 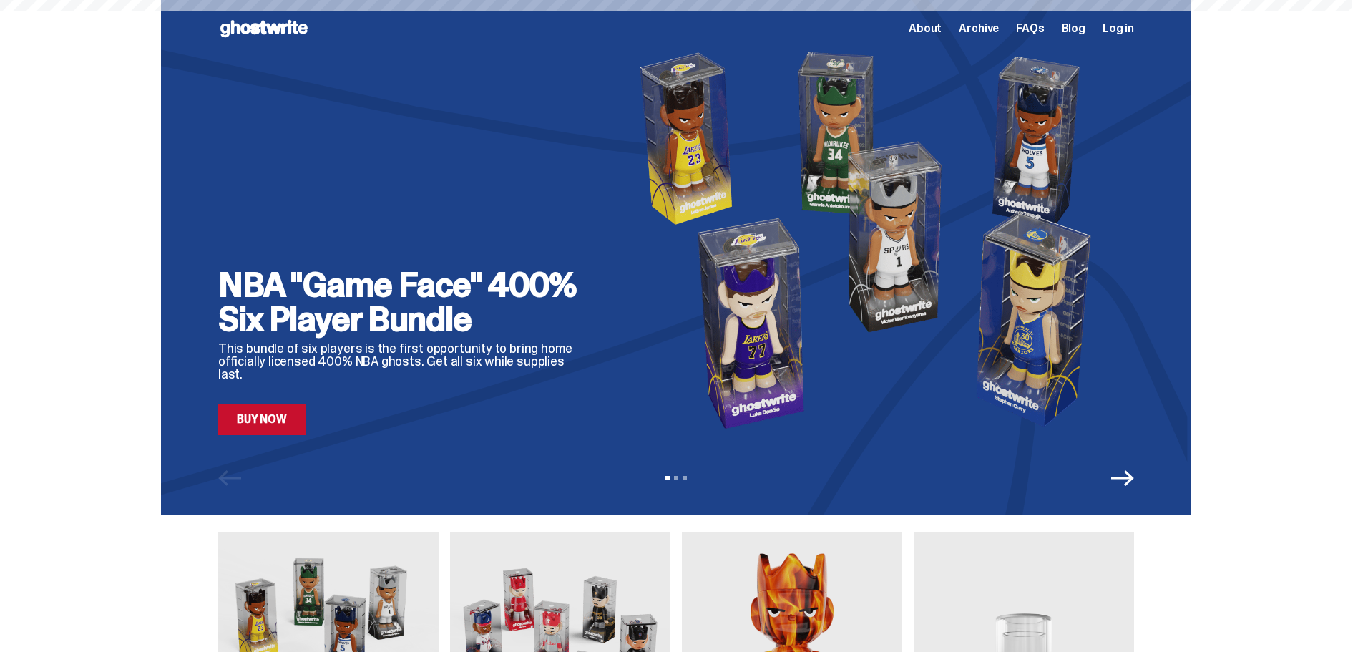 I want to click on a: Archive, so click(x=979, y=29).